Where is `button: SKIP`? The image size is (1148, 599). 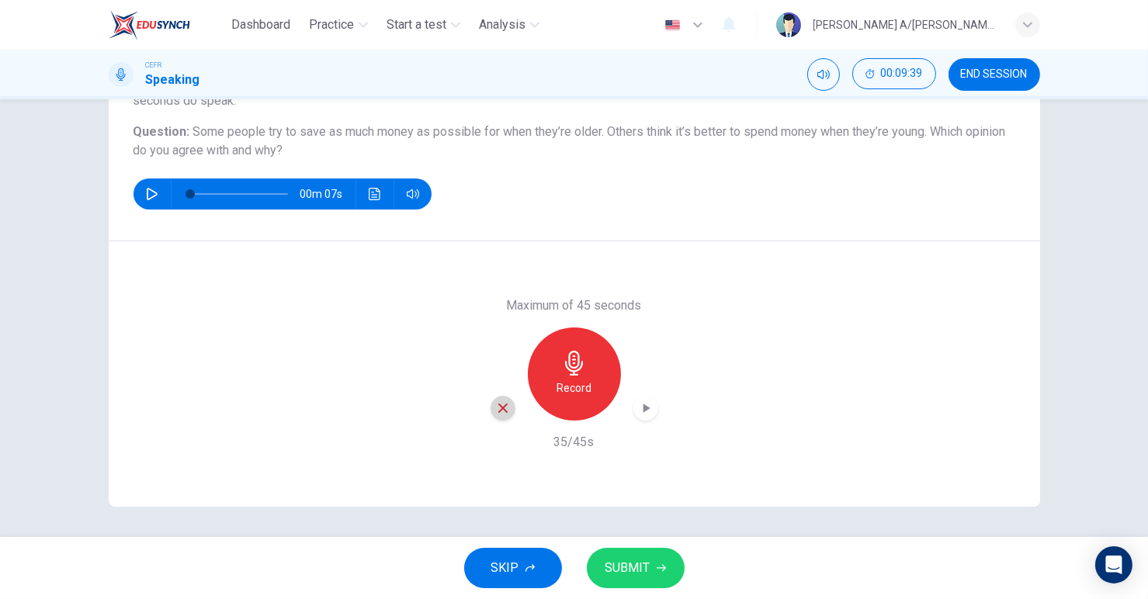 button: SKIP is located at coordinates (513, 568).